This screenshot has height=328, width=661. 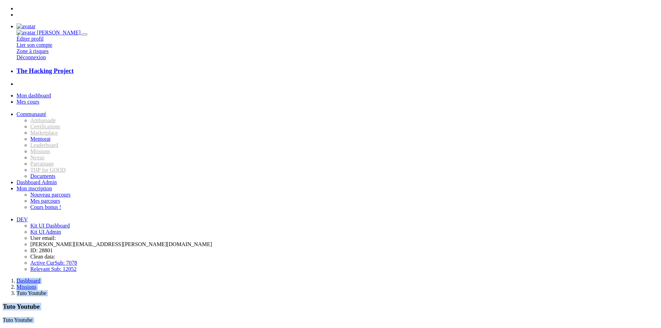 What do you see at coordinates (45, 126) in the screenshot?
I see `a: Certifications` at bounding box center [45, 126].